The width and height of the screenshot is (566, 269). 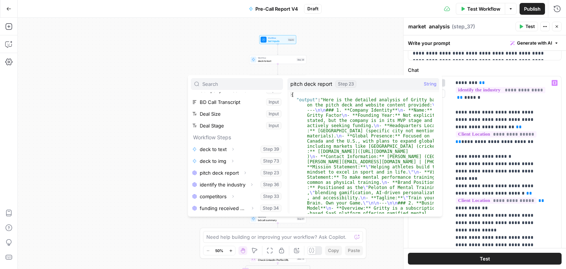 What do you see at coordinates (300, 59) in the screenshot?
I see `div: Step 39` at bounding box center [300, 59].